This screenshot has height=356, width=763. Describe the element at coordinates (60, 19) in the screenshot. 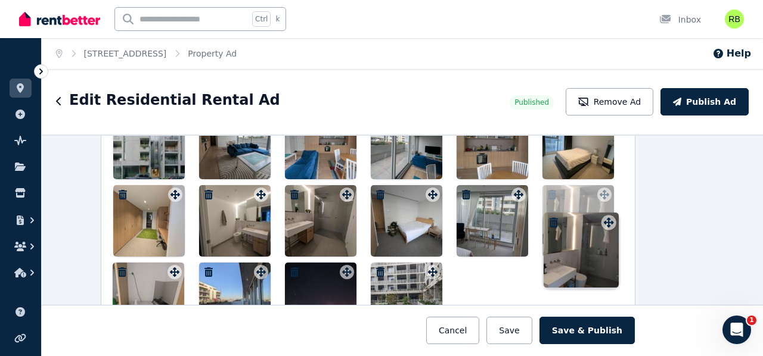

I see `img: RentBetter` at that location.